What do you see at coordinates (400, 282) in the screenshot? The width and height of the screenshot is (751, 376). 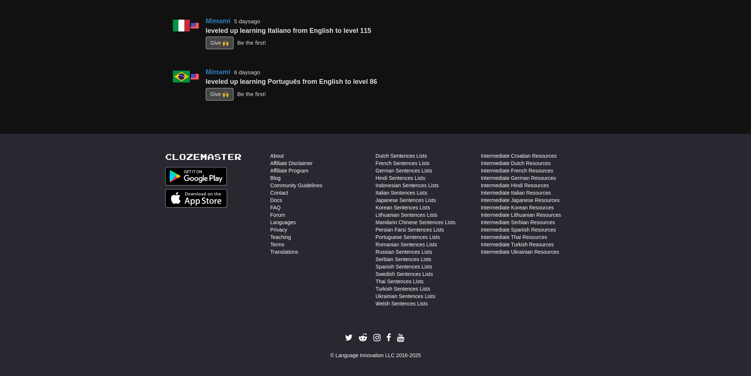 I see `a: Thai Sentences Lists` at bounding box center [400, 282].